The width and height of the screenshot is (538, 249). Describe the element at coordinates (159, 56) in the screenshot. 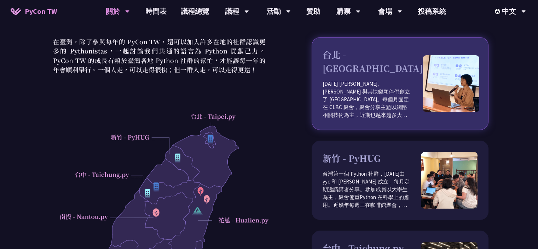

I see `p: 在臺灣，除了參與每年的 PyCon TW，還可以加入許多在地的社群認識更多的 Pythonistas，一起討論我們共通的語言為 Python 貢獻己力。PyCon TW 的成長有賴於臺灣各地 P...` at that location.